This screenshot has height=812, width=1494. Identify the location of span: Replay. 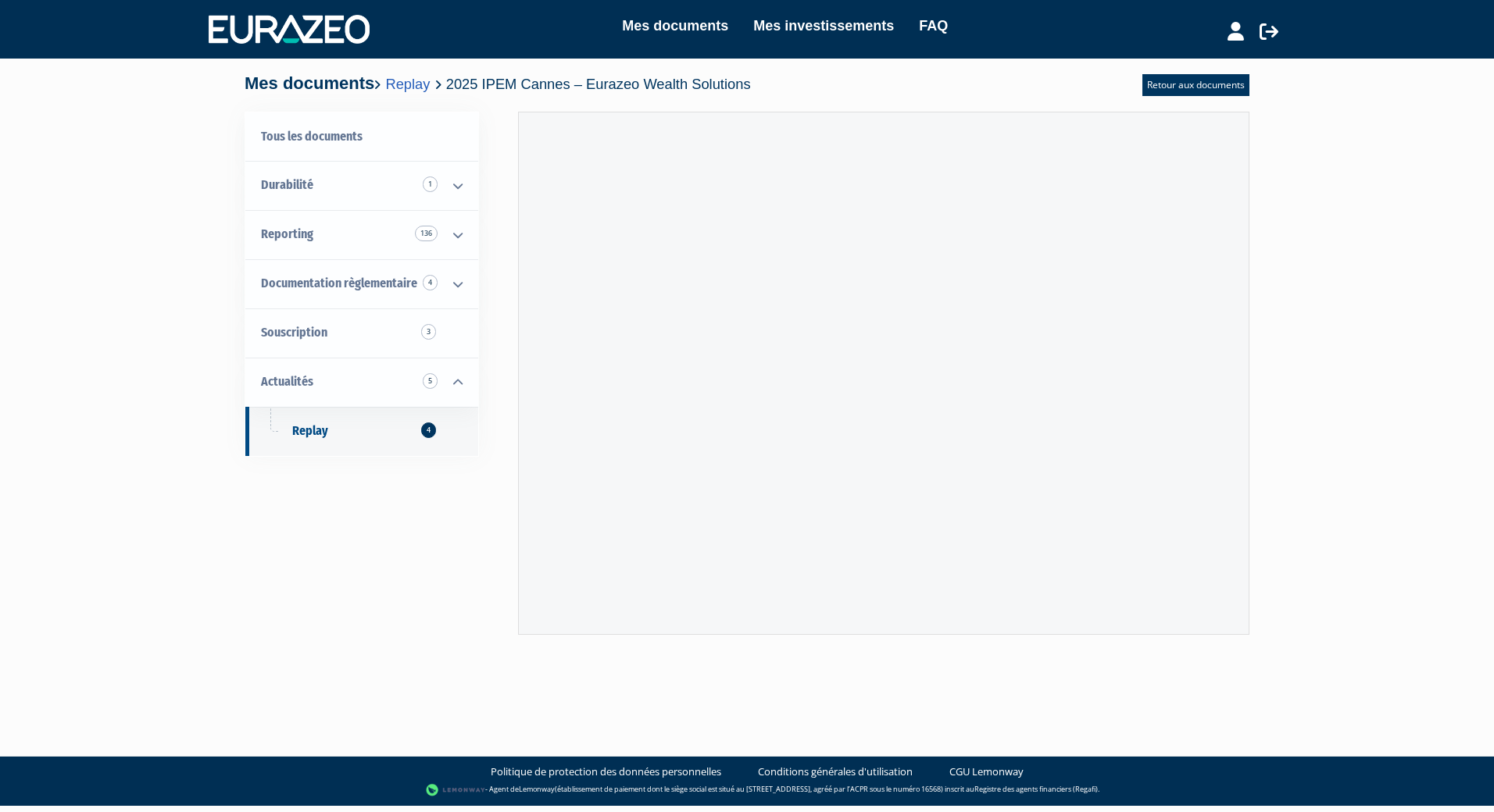
(310, 431).